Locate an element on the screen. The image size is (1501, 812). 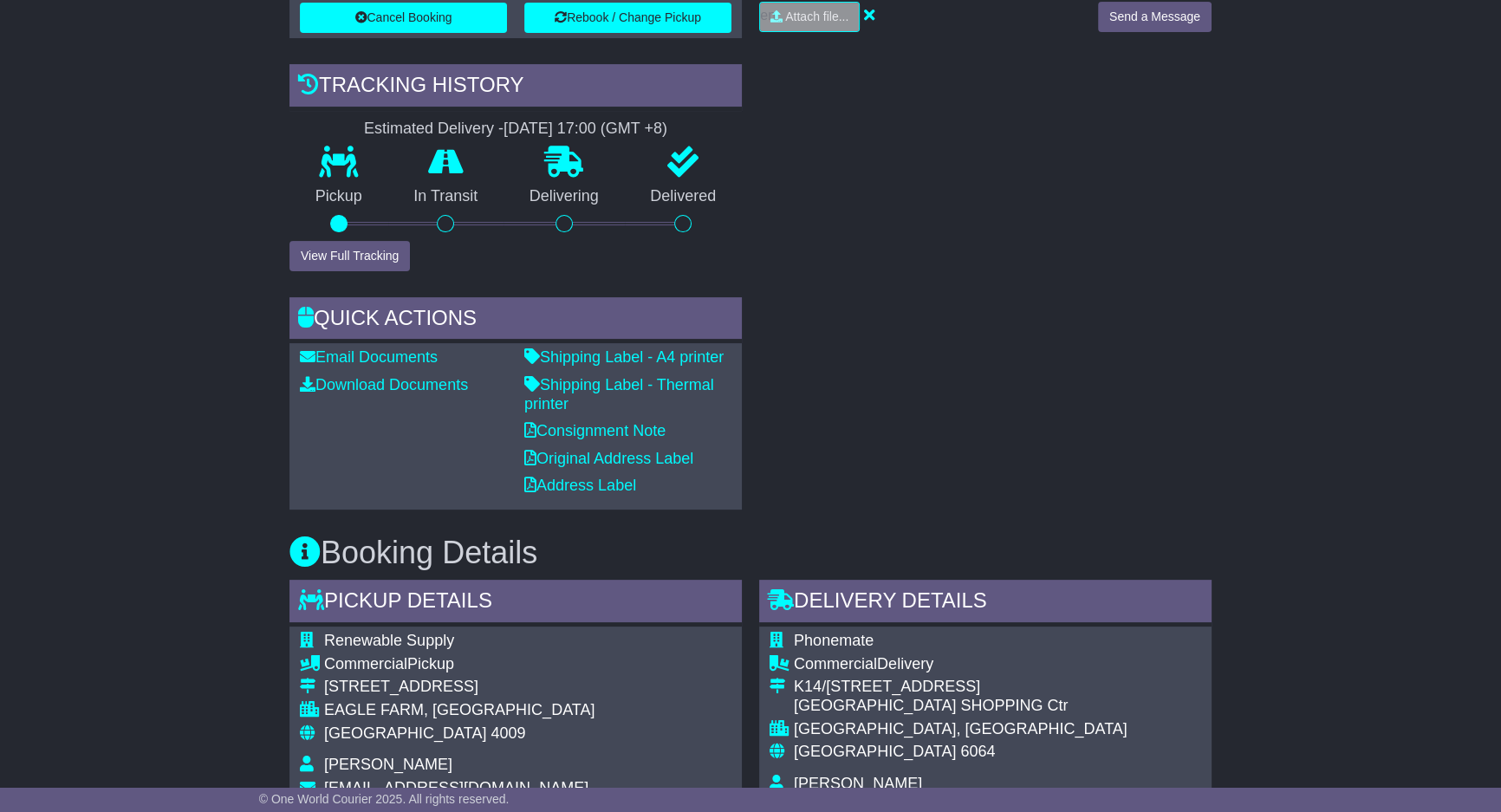
div: Quick Actions is located at coordinates (516, 321).